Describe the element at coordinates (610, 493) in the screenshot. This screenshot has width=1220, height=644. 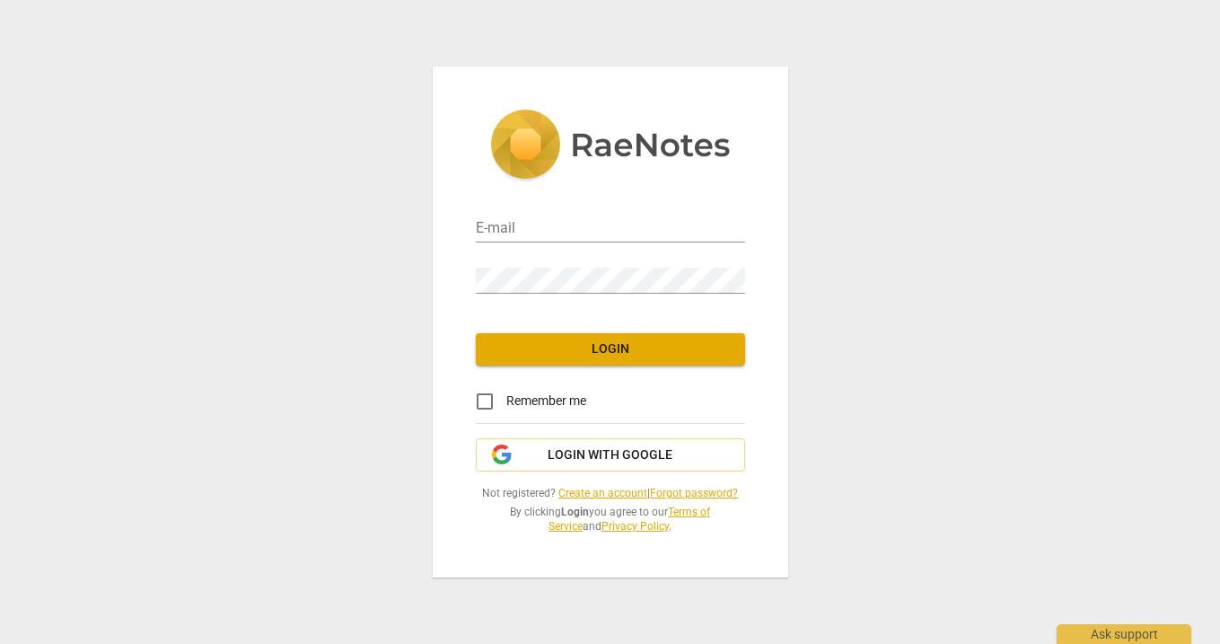
I see `span: Not registered? |` at that location.